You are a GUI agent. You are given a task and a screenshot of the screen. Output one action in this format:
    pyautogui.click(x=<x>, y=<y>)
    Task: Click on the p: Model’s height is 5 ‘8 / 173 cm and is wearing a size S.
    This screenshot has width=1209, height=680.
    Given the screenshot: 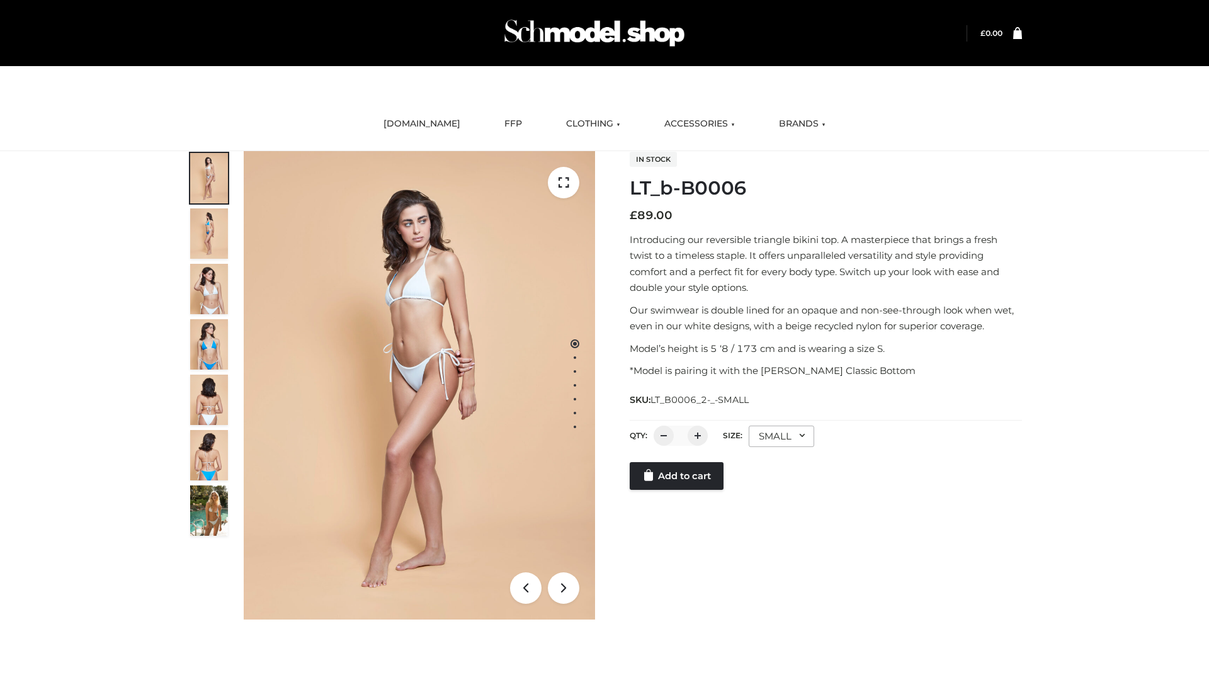 What is the action you would take?
    pyautogui.click(x=825, y=349)
    